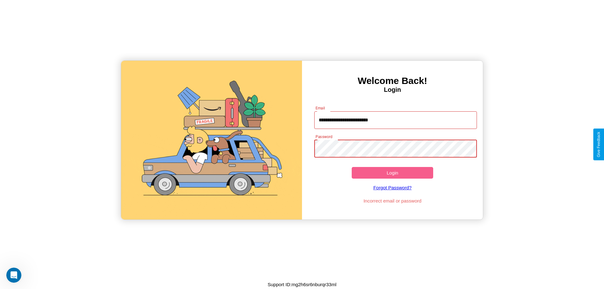 The height and width of the screenshot is (289, 604). Describe the element at coordinates (392, 173) in the screenshot. I see `button: Login` at that location.